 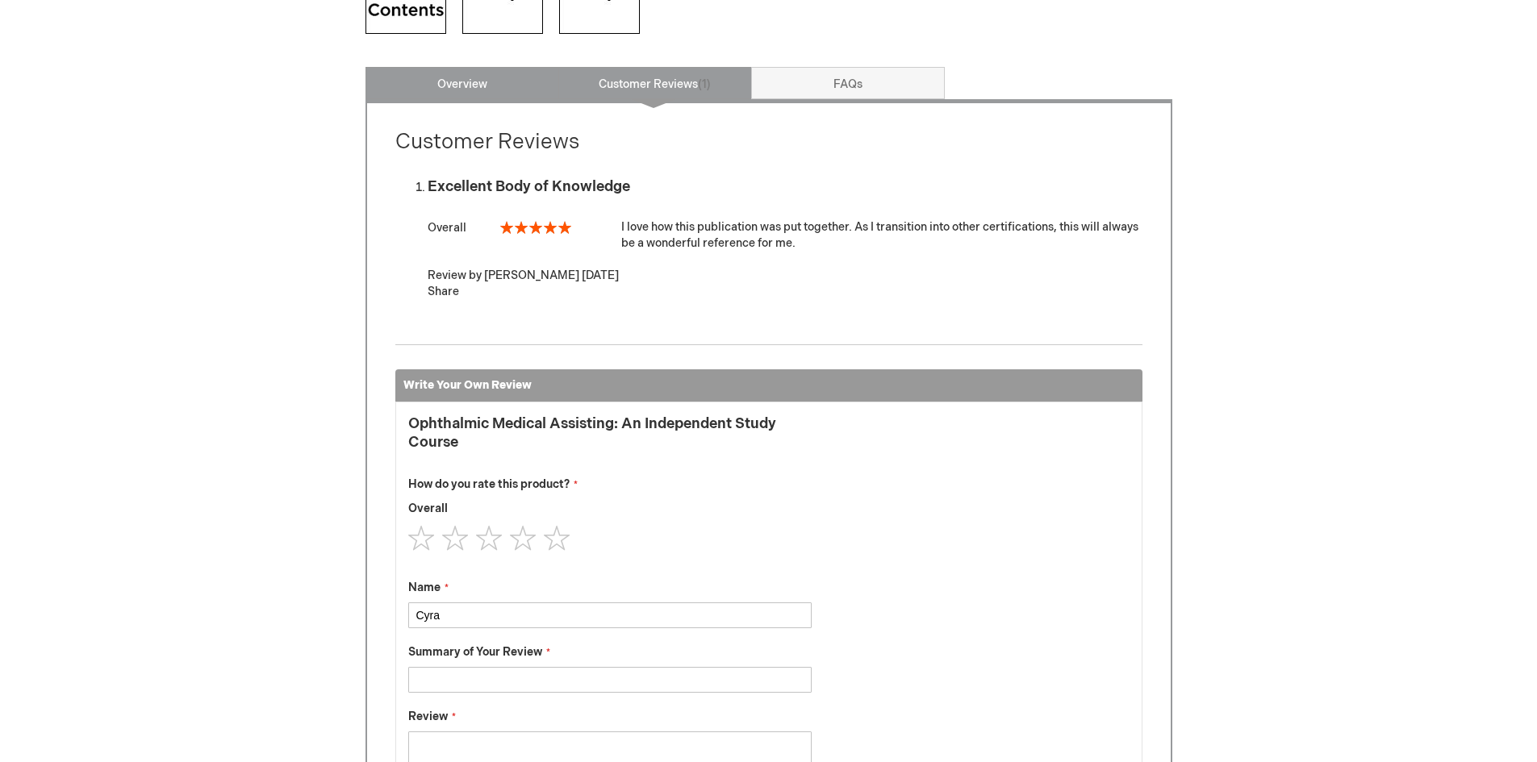 I want to click on div: 100%, so click(x=536, y=228).